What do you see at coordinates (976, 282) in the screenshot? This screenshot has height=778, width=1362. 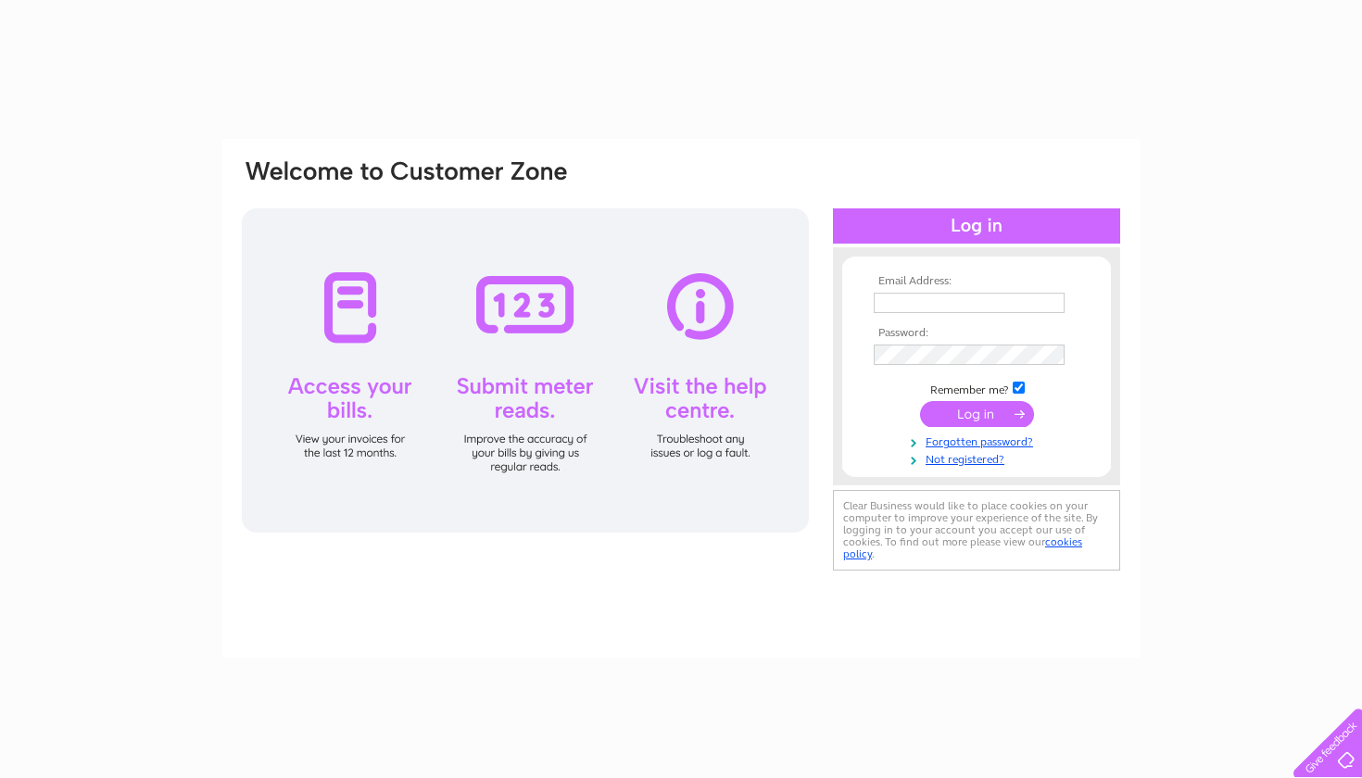 I see `th: Email Address:` at bounding box center [976, 282].